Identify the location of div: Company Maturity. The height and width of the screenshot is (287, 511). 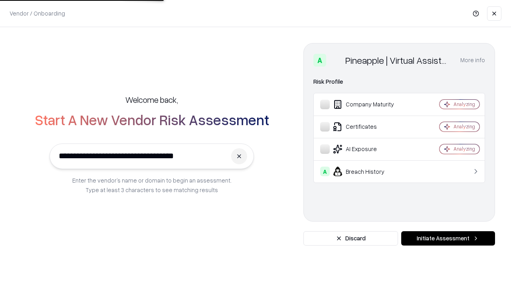
(368, 105).